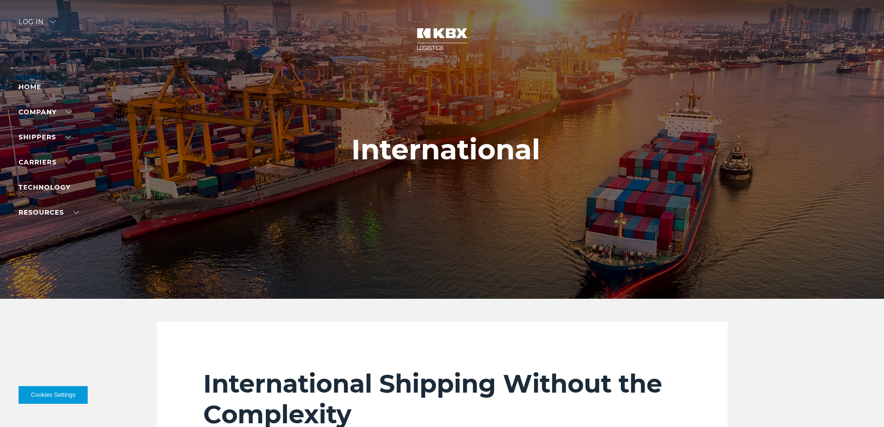  Describe the element at coordinates (37, 25) in the screenshot. I see `div: Log in` at that location.